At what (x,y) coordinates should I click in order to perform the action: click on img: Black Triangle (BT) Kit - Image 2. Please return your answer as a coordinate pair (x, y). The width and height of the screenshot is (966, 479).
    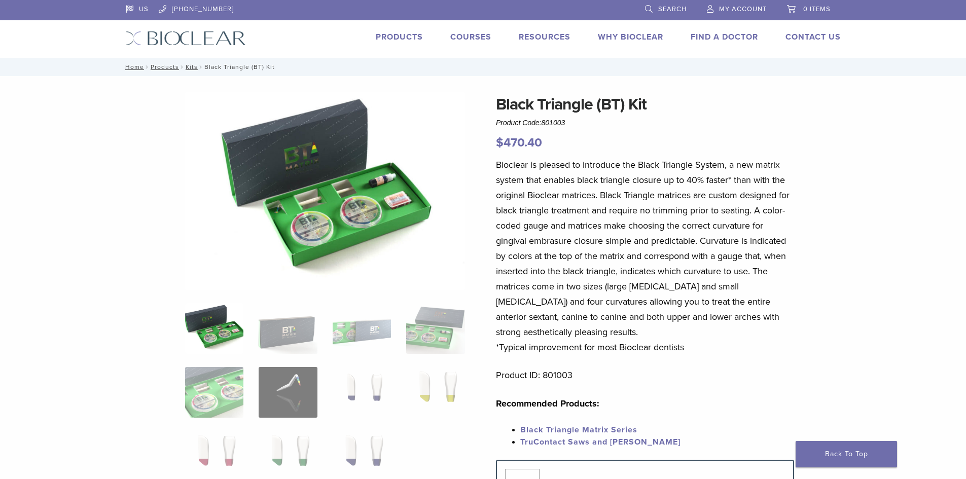
    Looking at the image, I should click on (288, 329).